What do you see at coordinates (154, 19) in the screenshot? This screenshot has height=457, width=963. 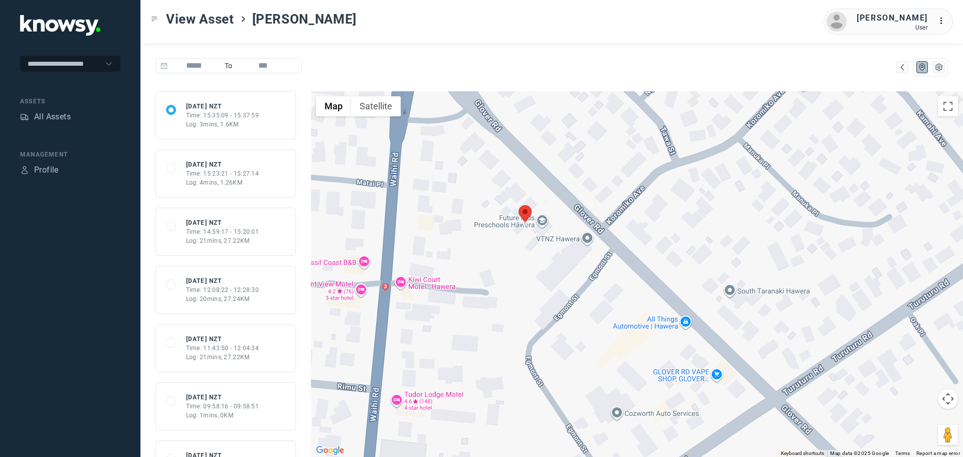 I see `div: Toggle Menu` at bounding box center [154, 19].